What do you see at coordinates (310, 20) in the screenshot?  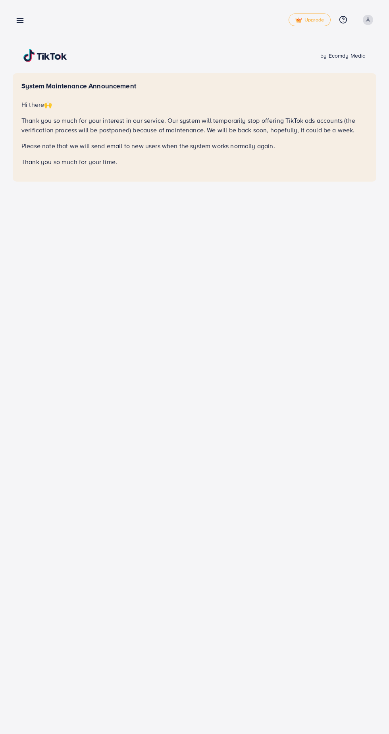 I see `a: tickUpgrade` at bounding box center [310, 20].